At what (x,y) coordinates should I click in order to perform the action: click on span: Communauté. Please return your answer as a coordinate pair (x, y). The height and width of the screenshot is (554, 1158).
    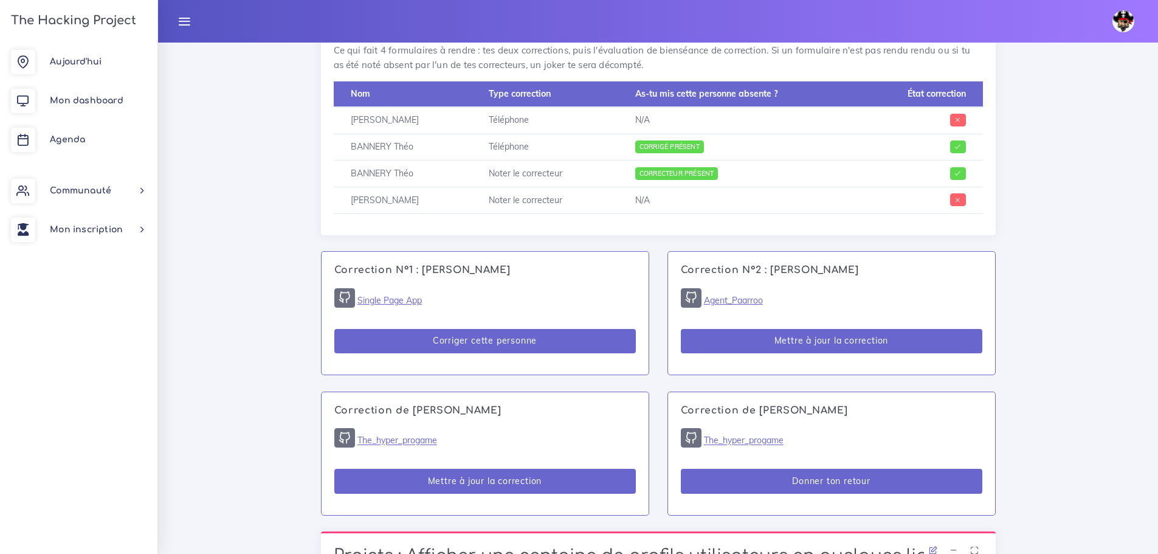
    Looking at the image, I should click on (80, 190).